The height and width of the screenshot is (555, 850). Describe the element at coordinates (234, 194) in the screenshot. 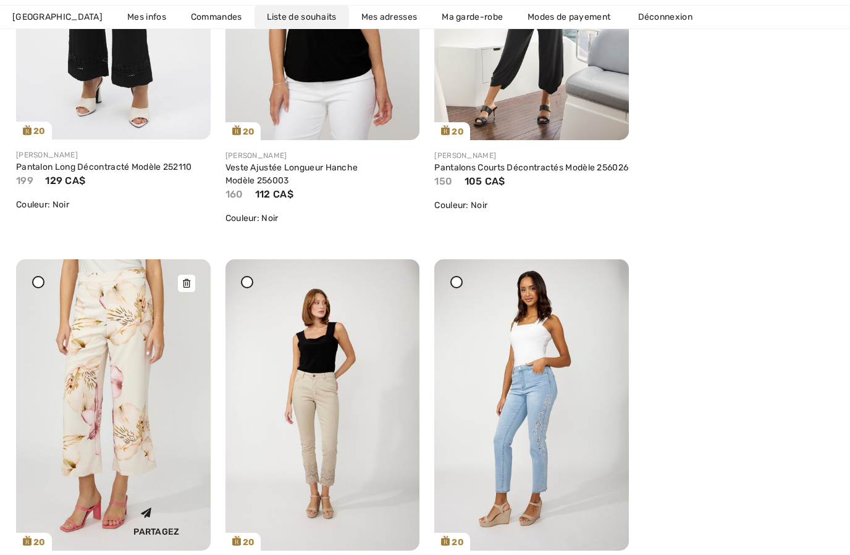

I see `span: 160` at that location.